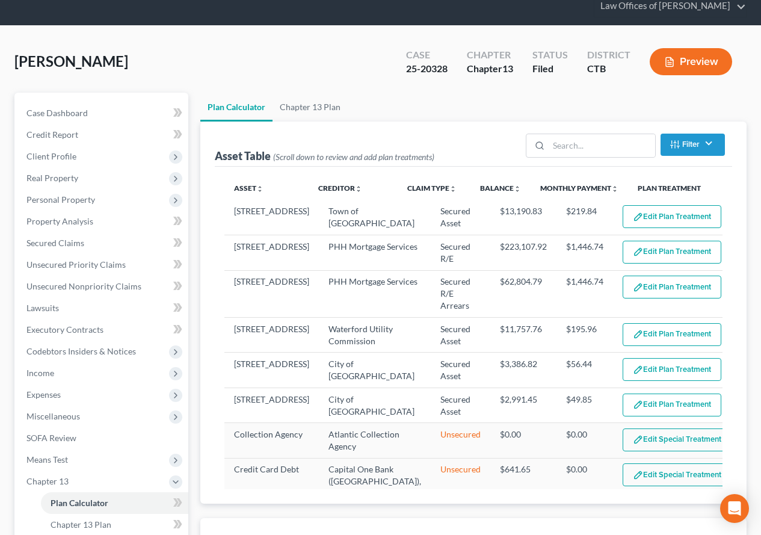 Image resolution: width=761 pixels, height=535 pixels. Describe the element at coordinates (51, 156) in the screenshot. I see `span: Client Profile` at that location.